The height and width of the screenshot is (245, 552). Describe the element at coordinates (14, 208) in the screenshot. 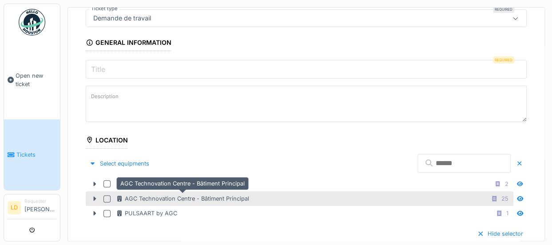

I see `li: LD` at that location.